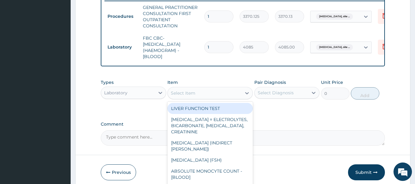 The image size is (415, 184). What do you see at coordinates (116, 93) in the screenshot?
I see `div: Laboratory` at bounding box center [116, 93].